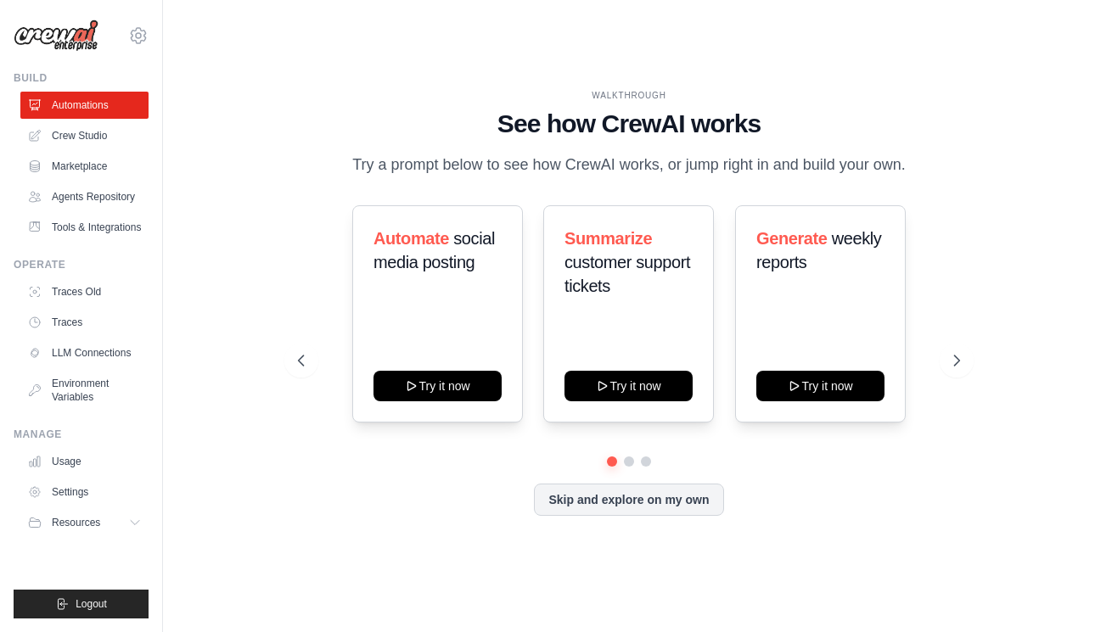 The width and height of the screenshot is (1095, 632). Describe the element at coordinates (792, 238) in the screenshot. I see `span: Generate` at that location.